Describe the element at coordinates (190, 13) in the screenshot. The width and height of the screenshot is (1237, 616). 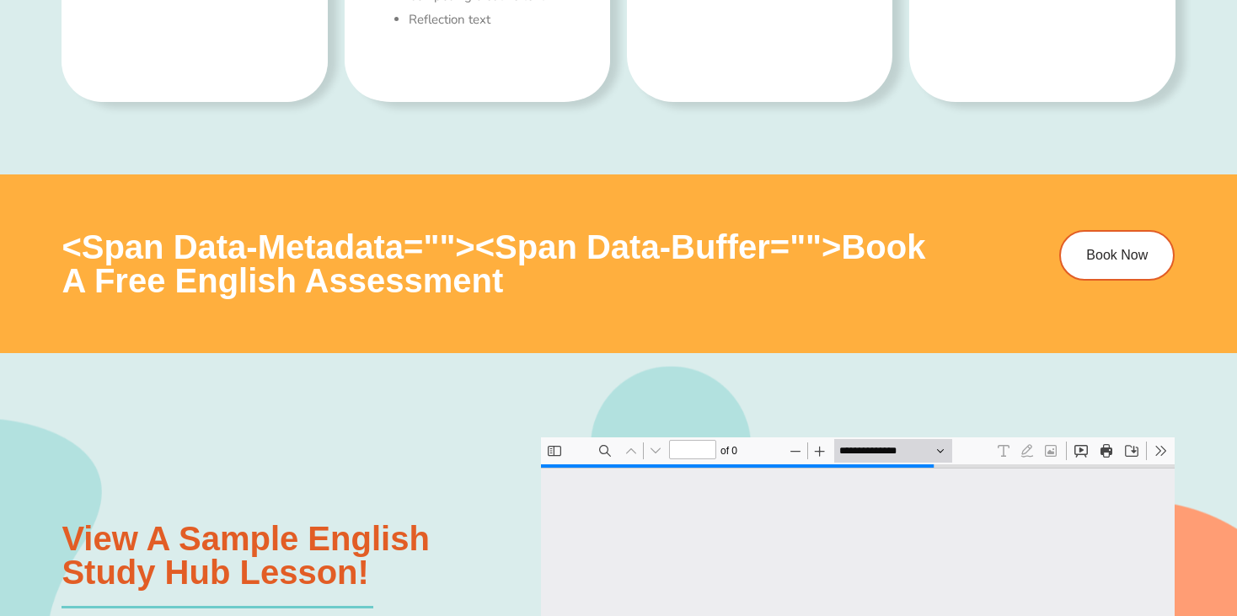
I see `span: of ⁨0⁩` at that location.